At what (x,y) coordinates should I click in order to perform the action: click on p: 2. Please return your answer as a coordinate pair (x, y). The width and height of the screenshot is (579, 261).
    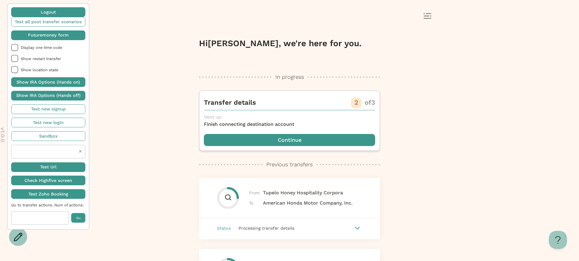
    Looking at the image, I should click on (356, 103).